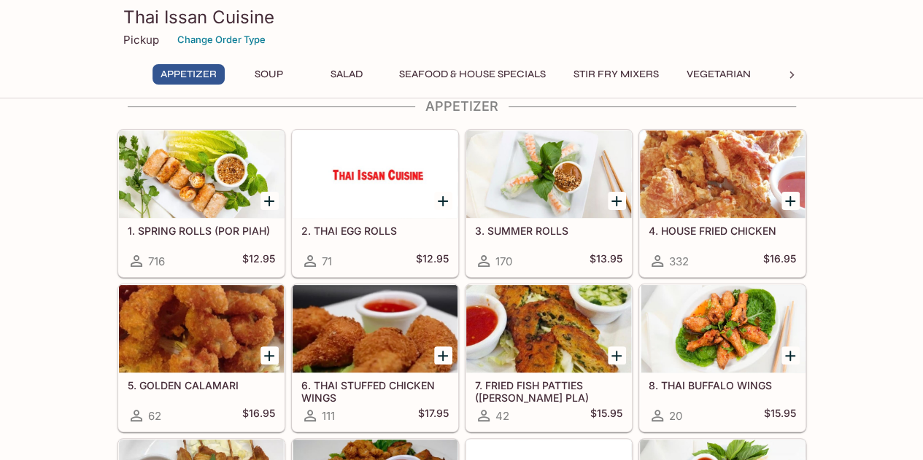 The width and height of the screenshot is (923, 460). Describe the element at coordinates (548, 203) in the screenshot. I see `a: 3. SUMMER ROLLS170$13.95` at that location.